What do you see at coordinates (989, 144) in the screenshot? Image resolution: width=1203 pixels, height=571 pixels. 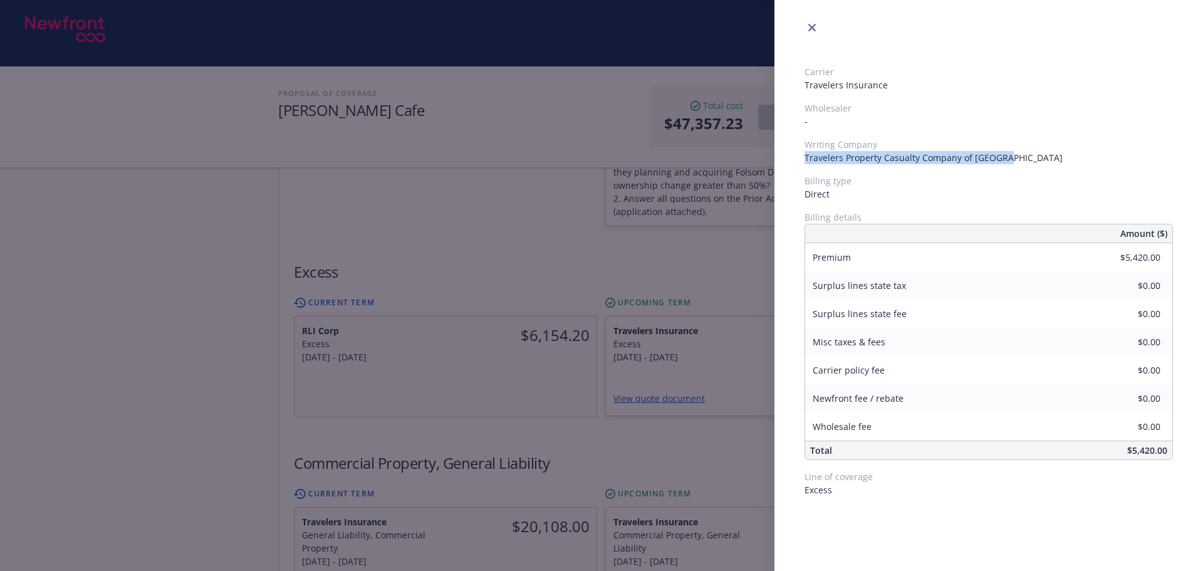 I see `span: Writing Company` at bounding box center [989, 144].